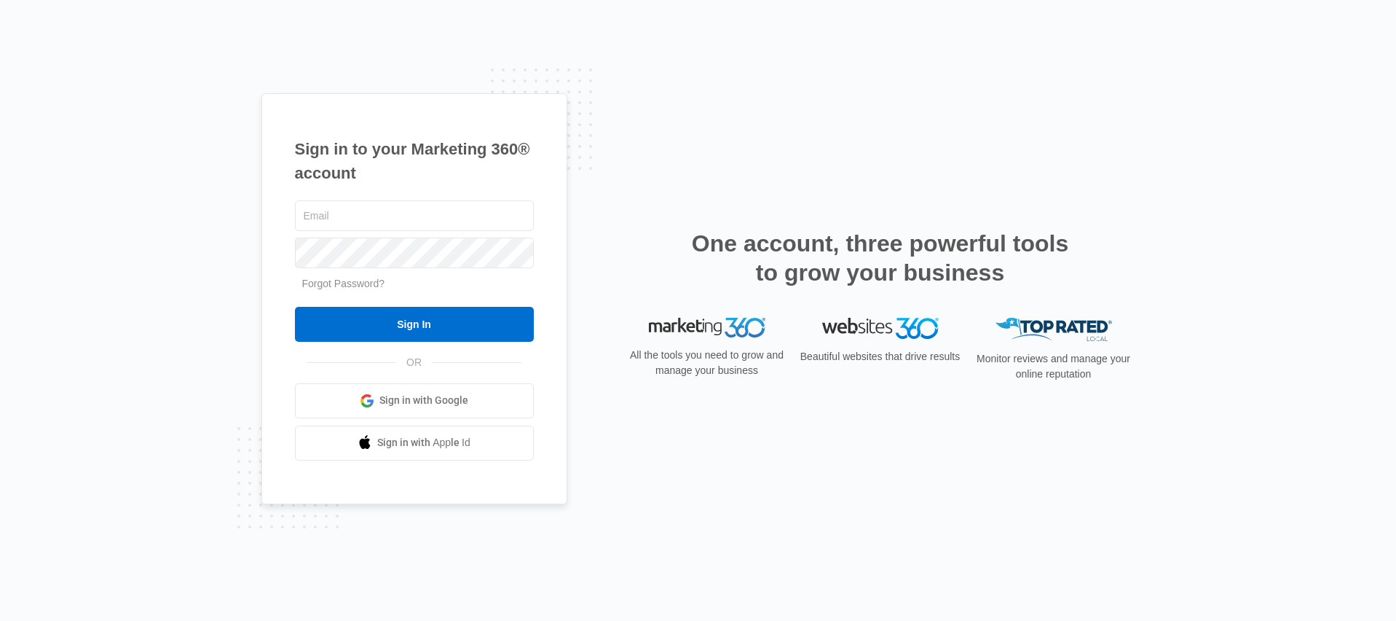 This screenshot has width=1396, height=621. I want to click on p: All the tools you need to grow and manage your business, so click(707, 363).